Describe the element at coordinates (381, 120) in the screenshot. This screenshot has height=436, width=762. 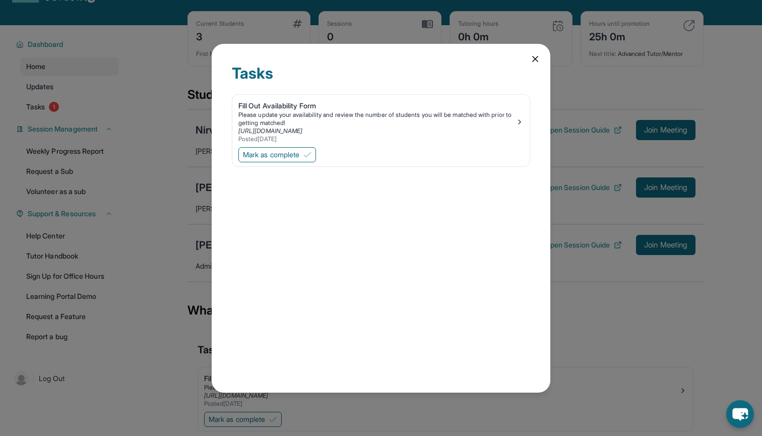
I see `a: Fill Out Availability FormPlease update your availability and review the number of students you w...` at that location.